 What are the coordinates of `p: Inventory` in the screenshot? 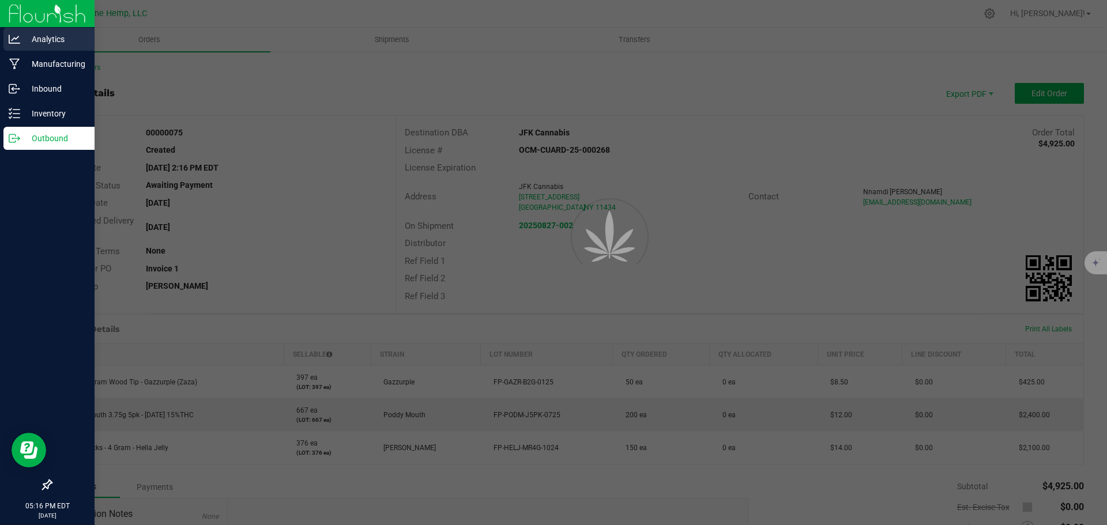 It's located at (55, 114).